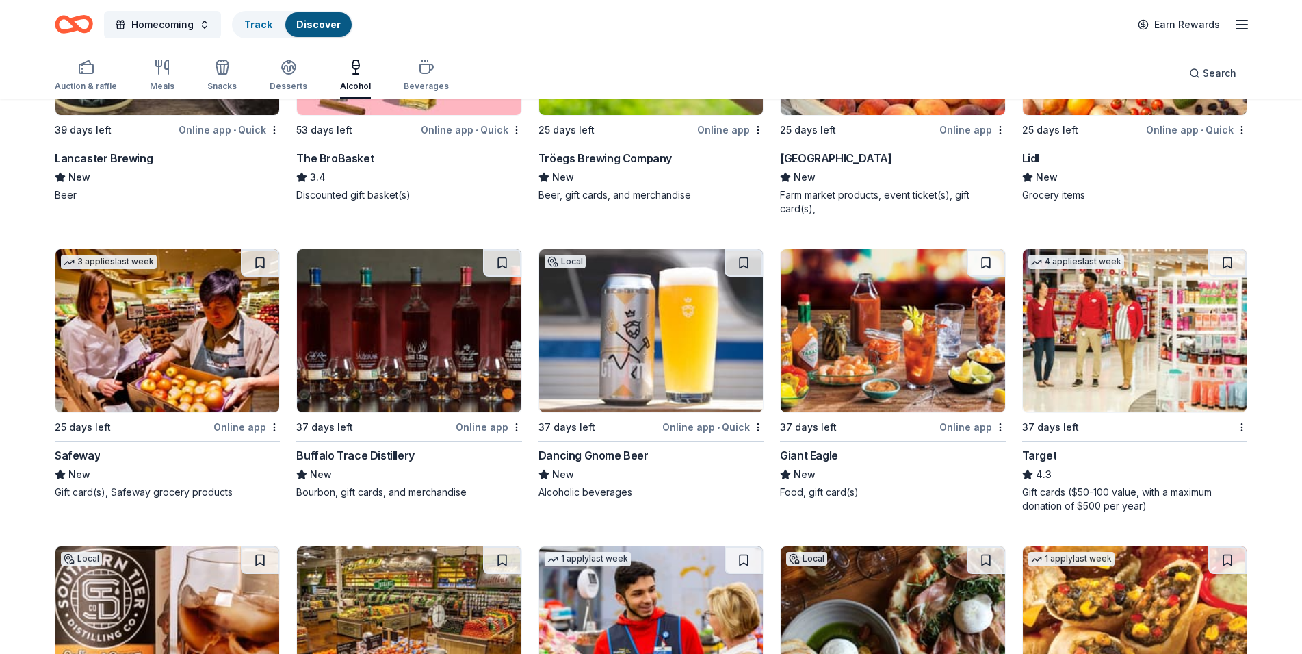  I want to click on div: Lancaster Brewing, so click(103, 158).